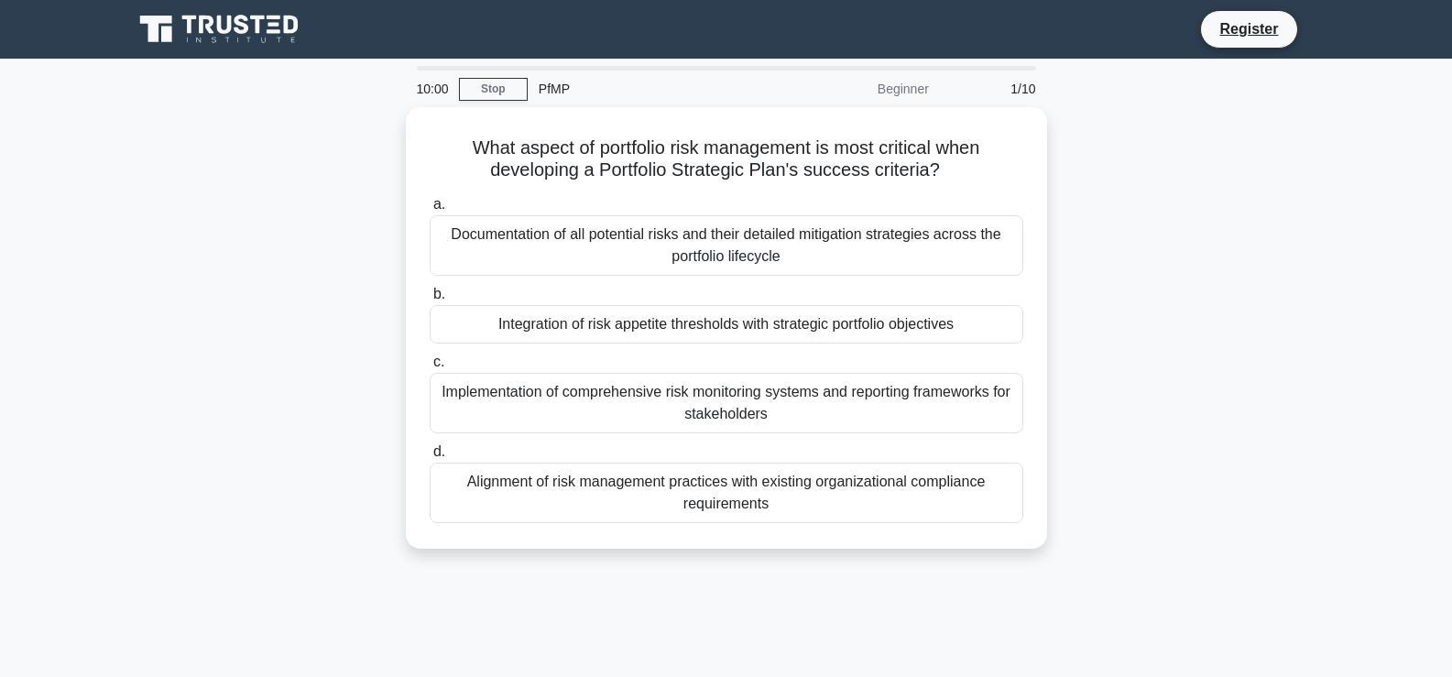  Describe the element at coordinates (439, 361) in the screenshot. I see `span: c.` at that location.